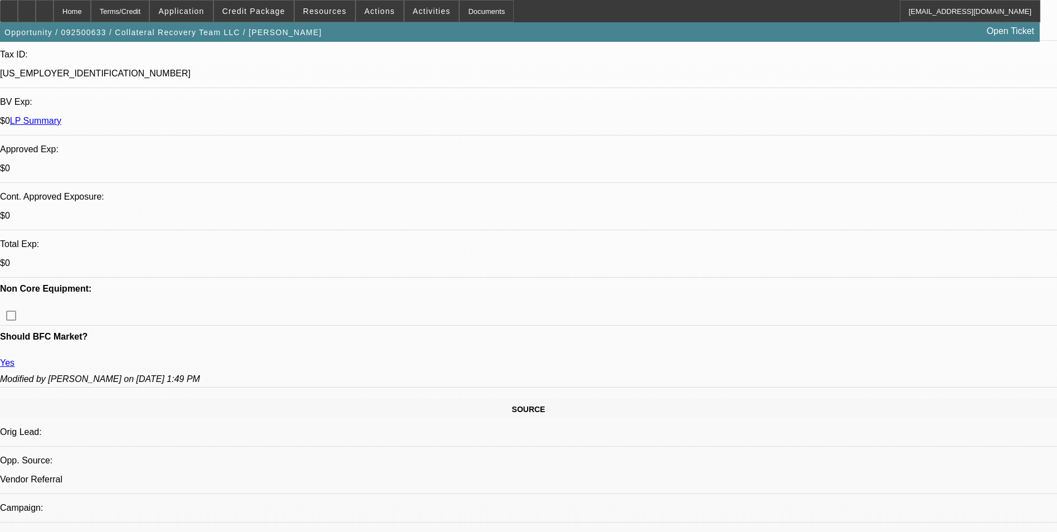  Describe the element at coordinates (379, 11) in the screenshot. I see `span: Actions` at that location.